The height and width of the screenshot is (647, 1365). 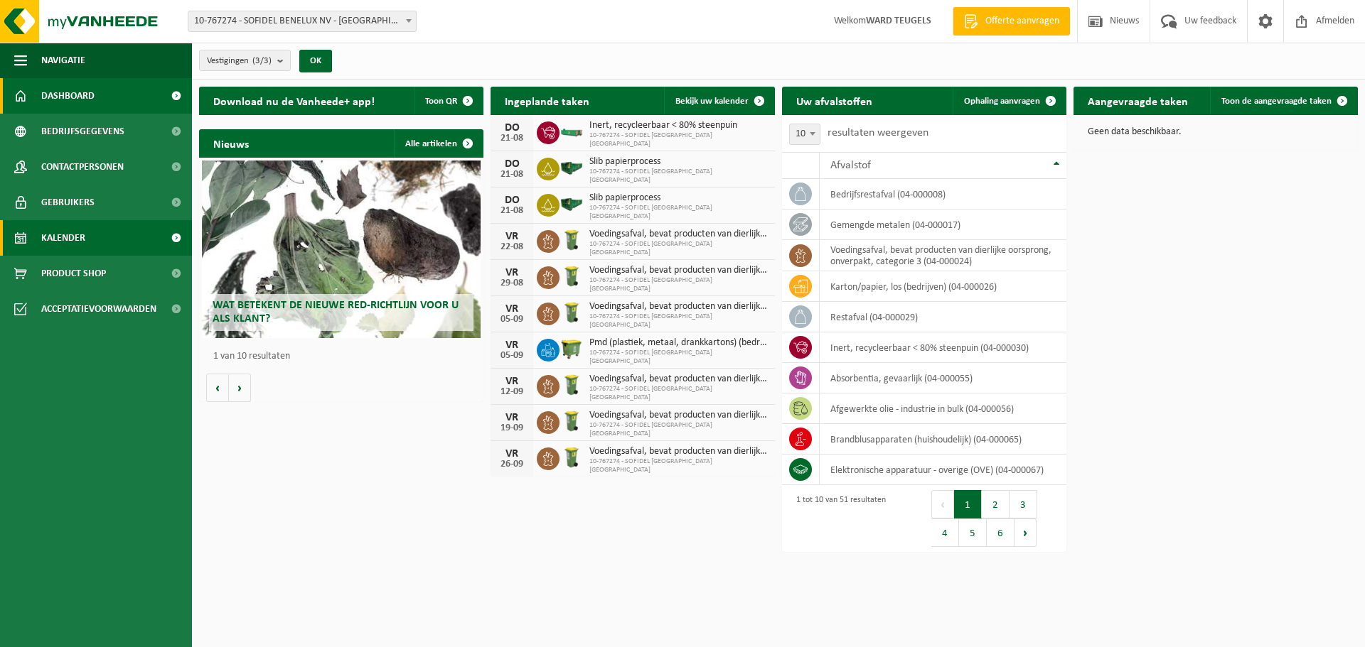 What do you see at coordinates (73, 274) in the screenshot?
I see `span: Product Shop` at bounding box center [73, 274].